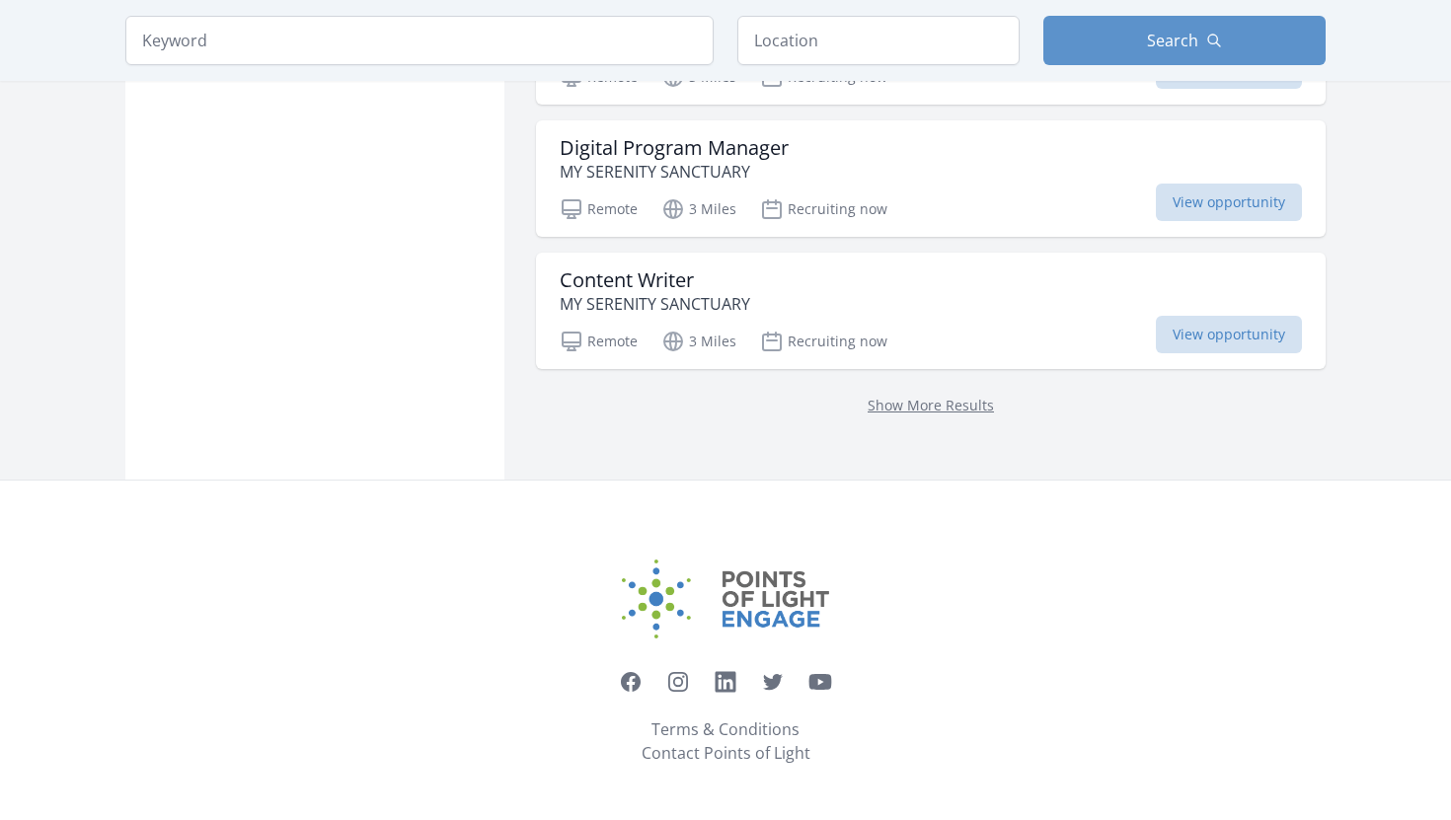 The height and width of the screenshot is (820, 1451). What do you see at coordinates (1184, 40) in the screenshot?
I see `button: Search` at bounding box center [1184, 40].